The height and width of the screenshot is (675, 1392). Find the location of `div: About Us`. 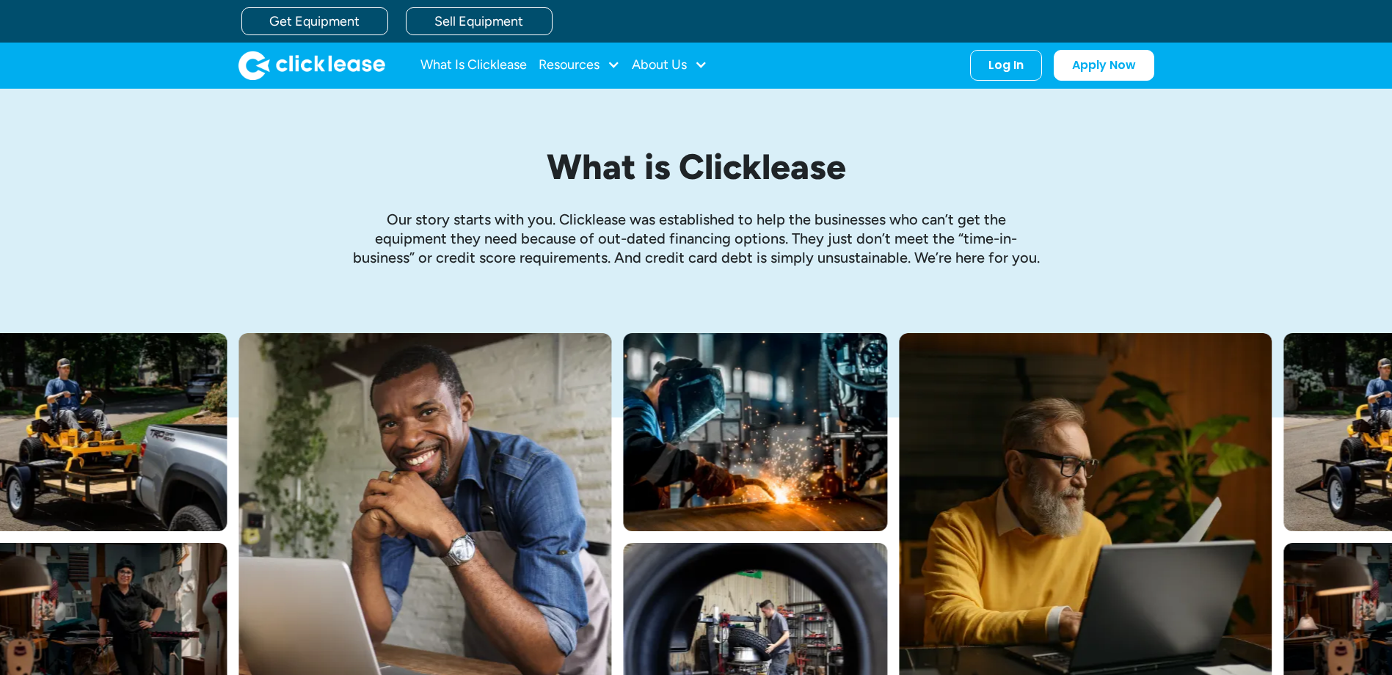

div: About Us is located at coordinates (669, 65).